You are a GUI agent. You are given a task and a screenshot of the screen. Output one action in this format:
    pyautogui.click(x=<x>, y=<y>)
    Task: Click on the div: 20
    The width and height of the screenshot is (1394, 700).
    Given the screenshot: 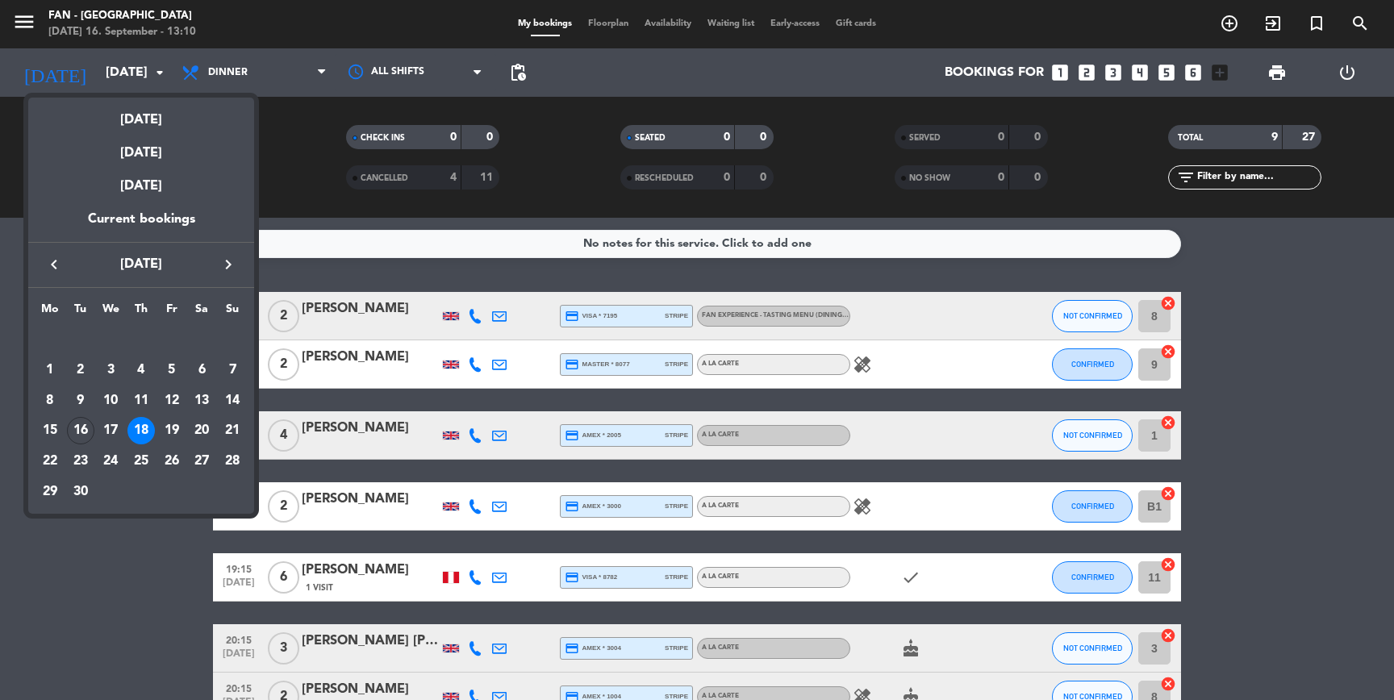 What is the action you would take?
    pyautogui.click(x=202, y=431)
    